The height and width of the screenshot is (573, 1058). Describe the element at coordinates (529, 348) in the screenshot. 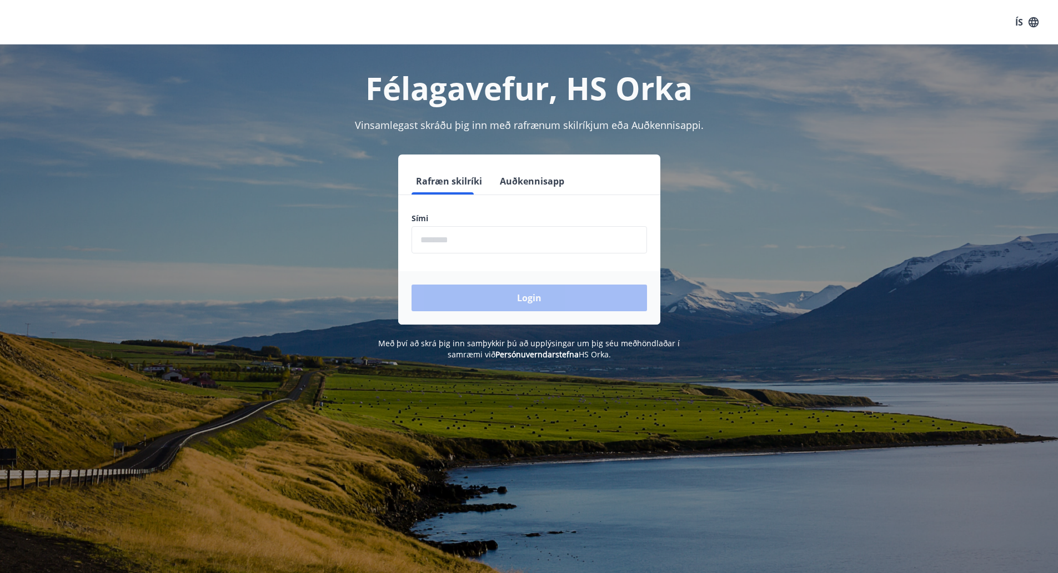

I see `span: Með því að skrá þig inn samþykkir þú að upplýsingar um þig séu meðhöndlaðar í samræmi við HS Orka.` at that location.